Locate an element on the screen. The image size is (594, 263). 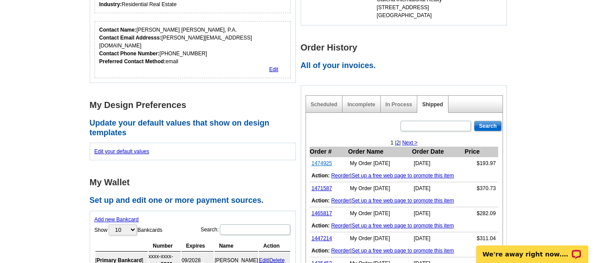
a: 2 is located at coordinates (397, 143).